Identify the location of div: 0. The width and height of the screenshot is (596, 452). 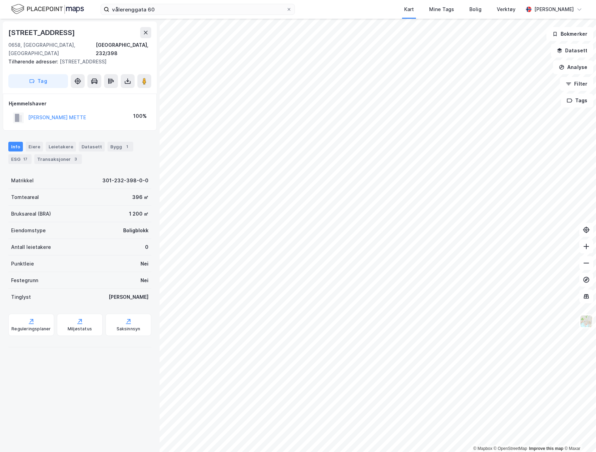
(147, 247).